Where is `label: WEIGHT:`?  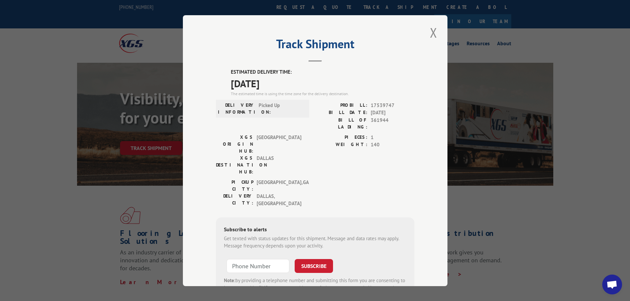
label: WEIGHT: is located at coordinates (341, 145).